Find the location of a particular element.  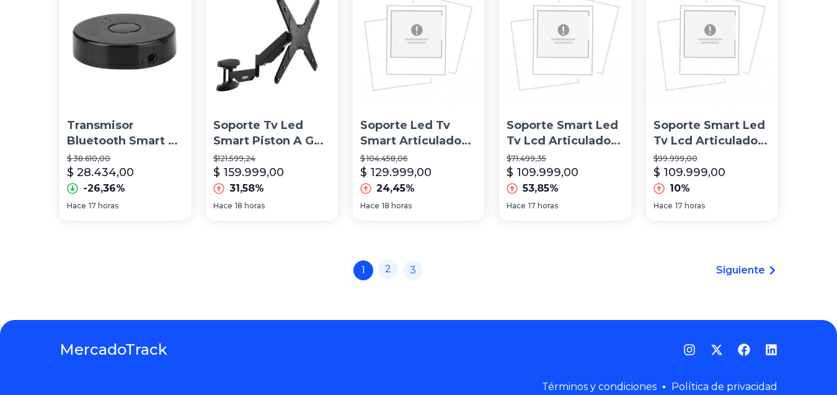

font: Siguiente is located at coordinates (740, 270).